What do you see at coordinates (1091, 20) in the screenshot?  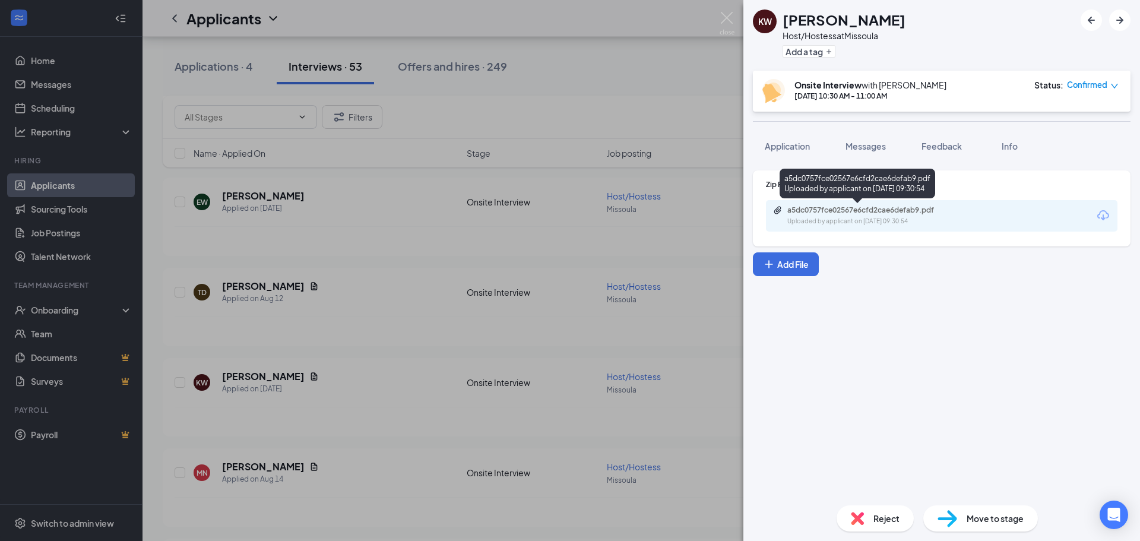 I see `svg: ArrowLeftNew` at bounding box center [1091, 20].